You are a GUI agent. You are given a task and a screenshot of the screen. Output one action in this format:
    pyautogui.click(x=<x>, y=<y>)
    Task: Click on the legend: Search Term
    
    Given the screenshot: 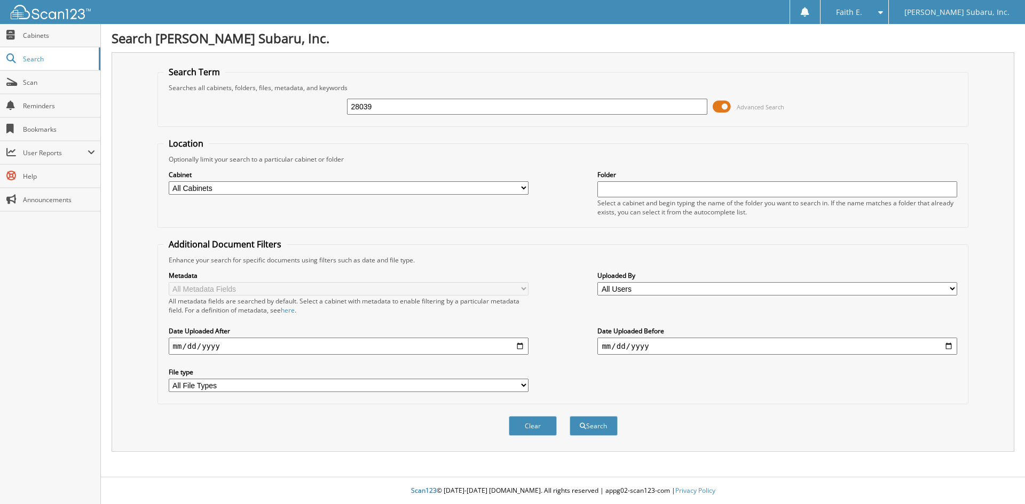 What is the action you would take?
    pyautogui.click(x=194, y=72)
    